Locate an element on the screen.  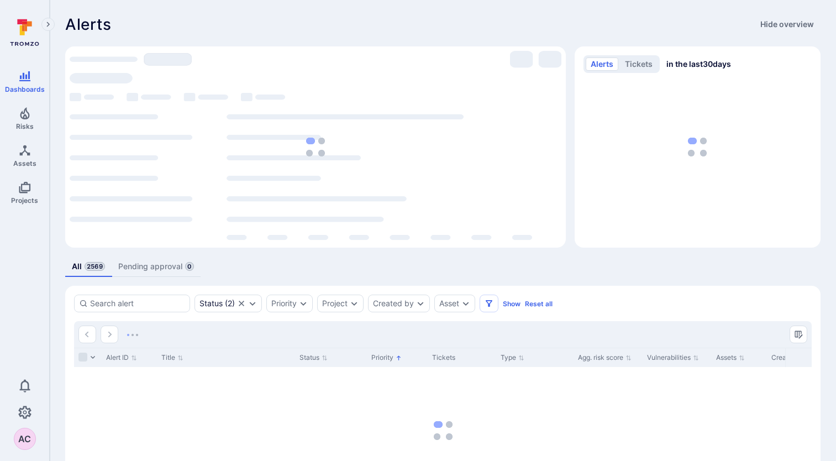
div: loading spinner is located at coordinates (316, 147).